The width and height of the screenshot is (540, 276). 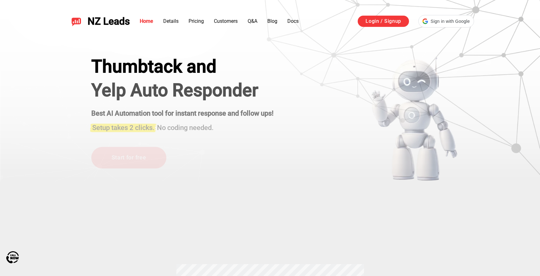 I want to click on img: yelp bot, so click(x=414, y=119).